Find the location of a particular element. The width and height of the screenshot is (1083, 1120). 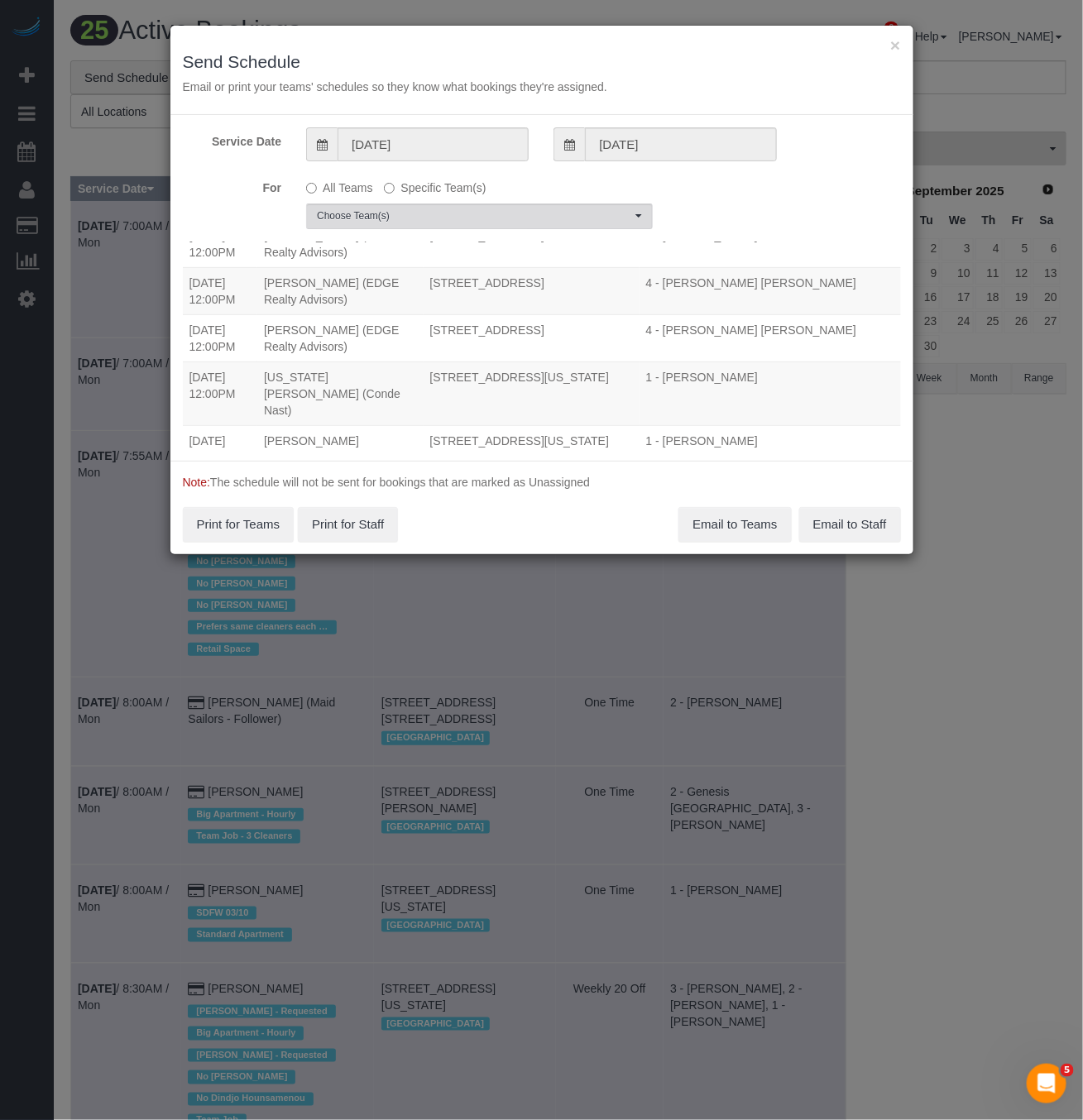

button: Email to Teams is located at coordinates (735, 524).